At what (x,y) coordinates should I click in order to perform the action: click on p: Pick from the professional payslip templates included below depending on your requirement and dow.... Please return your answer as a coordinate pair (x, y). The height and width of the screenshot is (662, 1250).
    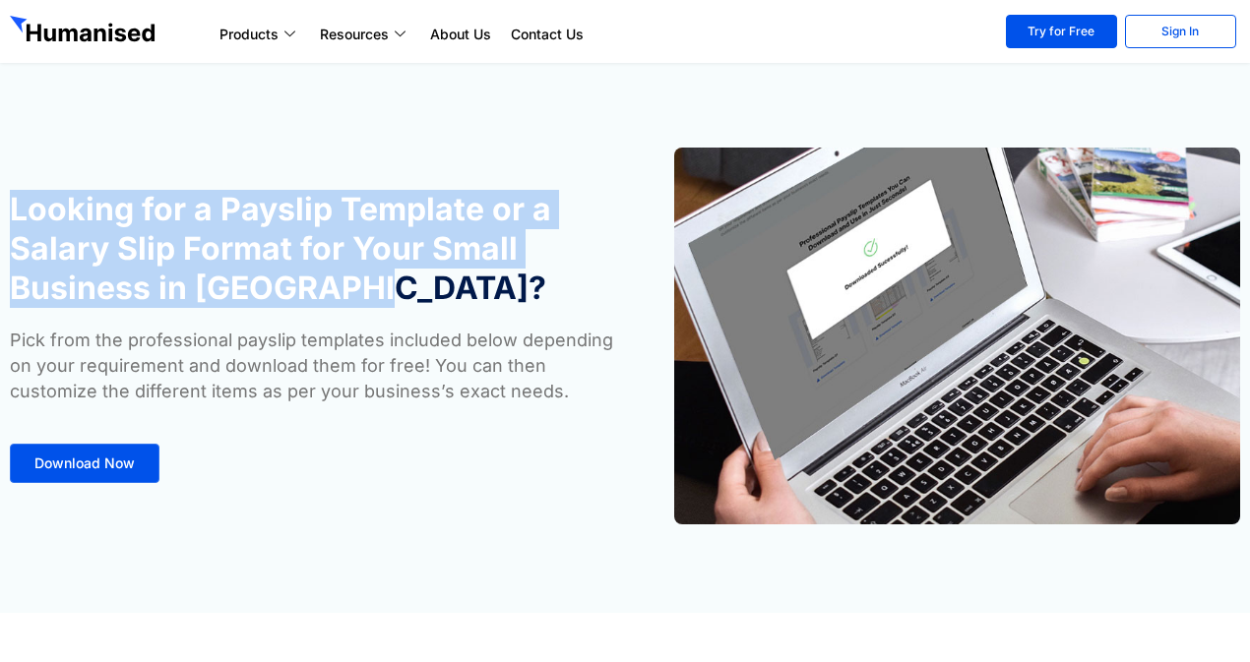
    Looking at the image, I should click on (312, 366).